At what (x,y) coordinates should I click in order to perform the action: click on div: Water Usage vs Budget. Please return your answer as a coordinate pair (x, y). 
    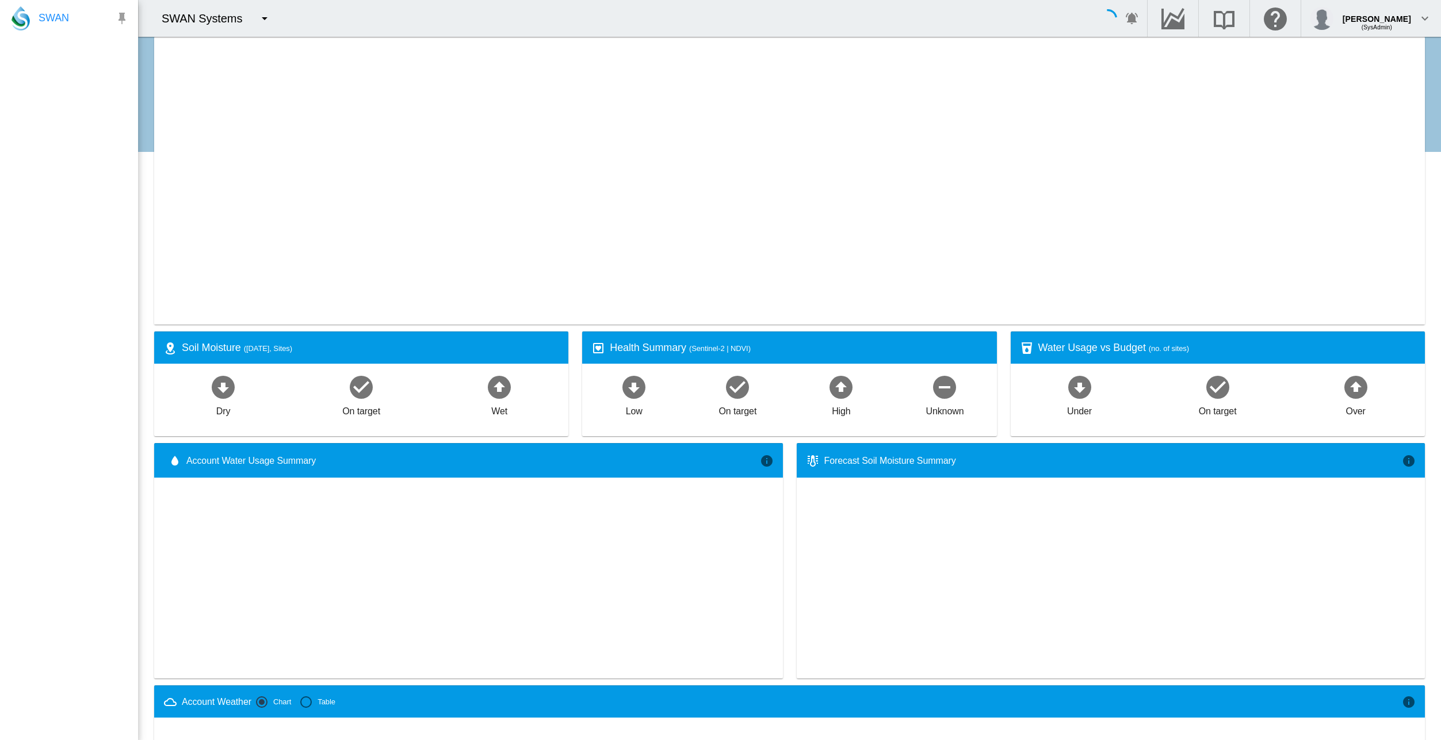
    Looking at the image, I should click on (1227, 348).